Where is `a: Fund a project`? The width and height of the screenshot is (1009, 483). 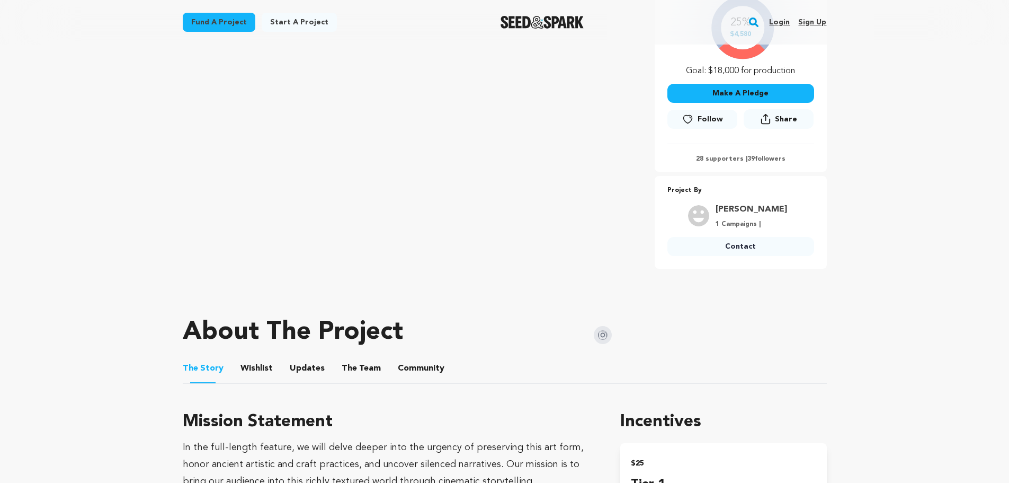
a: Fund a project is located at coordinates (219, 22).